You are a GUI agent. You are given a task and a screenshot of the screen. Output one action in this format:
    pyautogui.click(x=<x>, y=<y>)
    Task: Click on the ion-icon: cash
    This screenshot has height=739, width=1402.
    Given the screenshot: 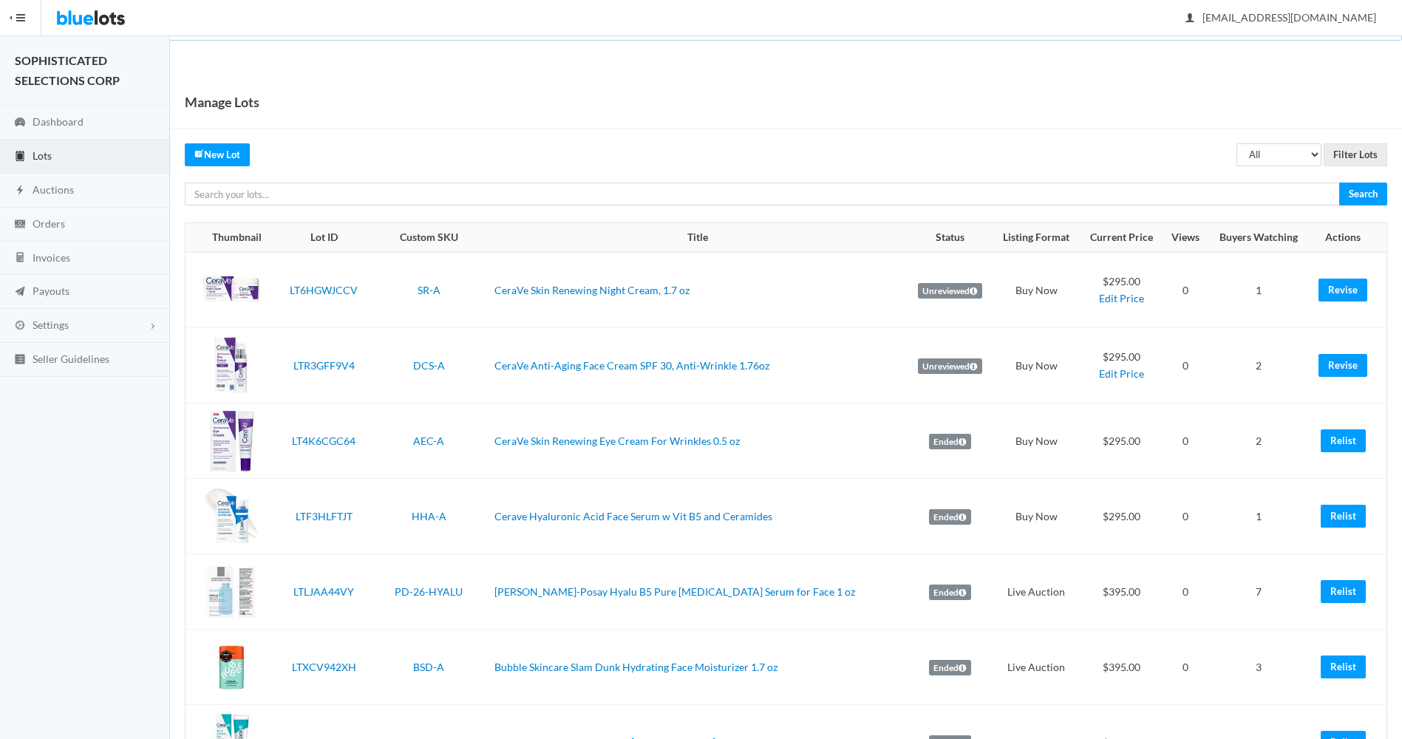 What is the action you would take?
    pyautogui.click(x=20, y=225)
    